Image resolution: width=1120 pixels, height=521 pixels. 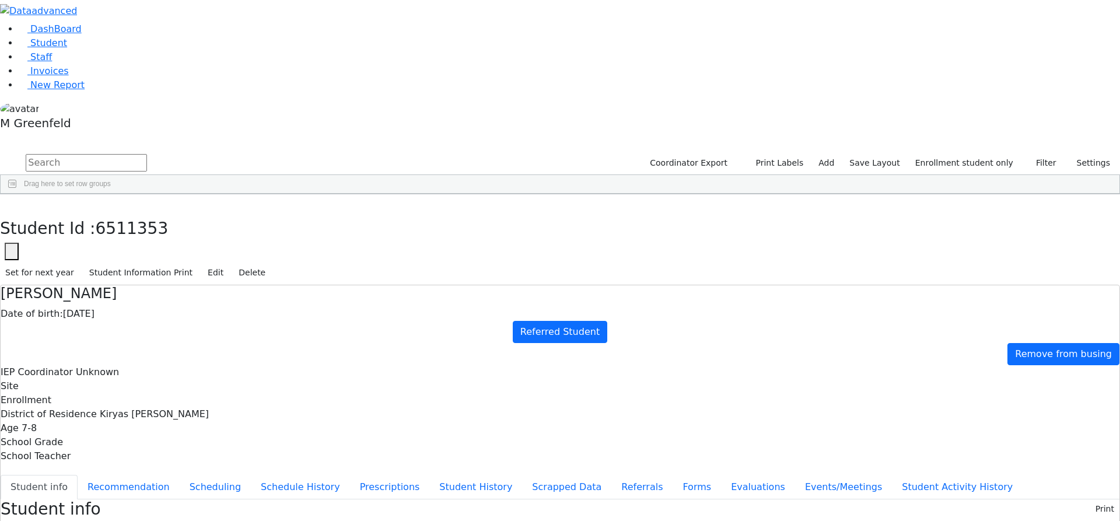 What do you see at coordinates (687, 163) in the screenshot?
I see `button: Coordinator Export` at bounding box center [687, 163].